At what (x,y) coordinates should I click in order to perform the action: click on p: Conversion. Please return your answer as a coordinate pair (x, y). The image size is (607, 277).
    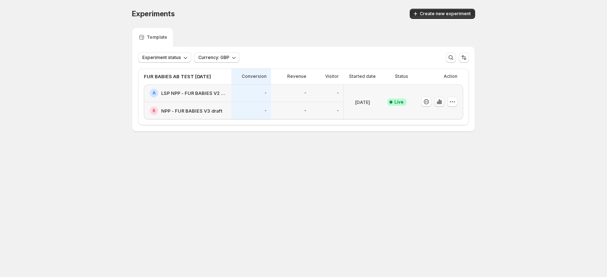
    Looking at the image, I should click on (254, 76).